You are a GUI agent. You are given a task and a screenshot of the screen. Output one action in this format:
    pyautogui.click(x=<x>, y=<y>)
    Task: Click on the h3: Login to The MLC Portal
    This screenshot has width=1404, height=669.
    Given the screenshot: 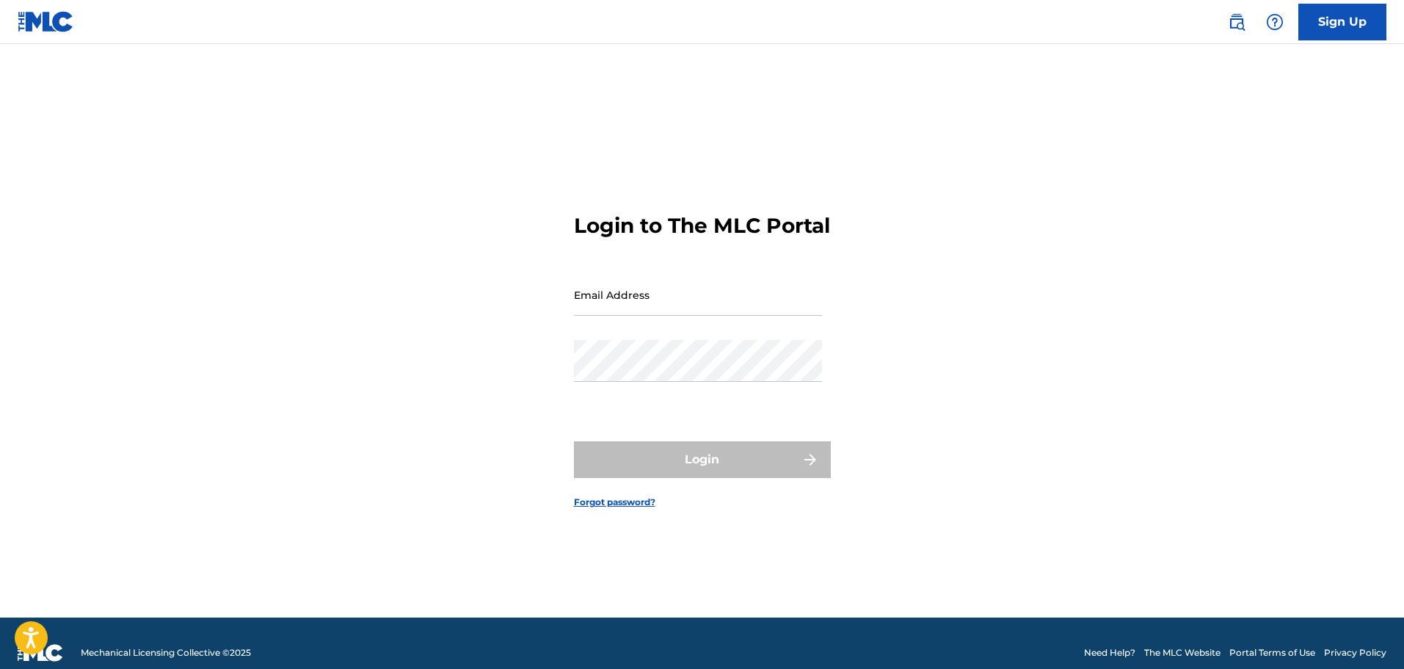 What is the action you would take?
    pyautogui.click(x=702, y=225)
    